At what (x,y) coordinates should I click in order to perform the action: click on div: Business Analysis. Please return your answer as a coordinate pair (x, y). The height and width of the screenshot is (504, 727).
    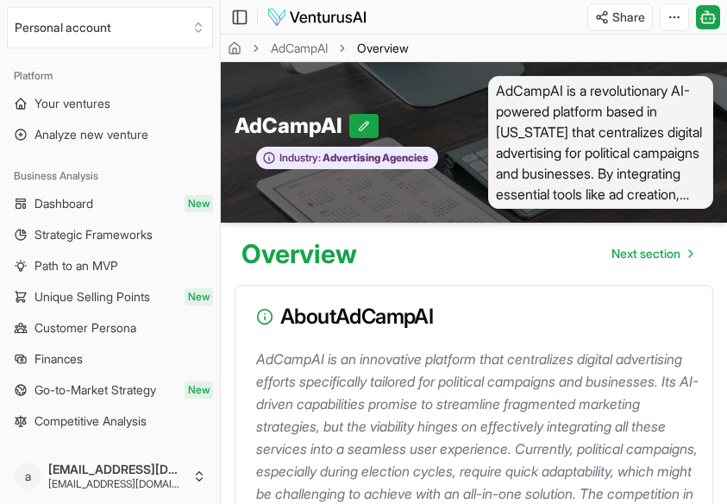
    Looking at the image, I should click on (110, 176).